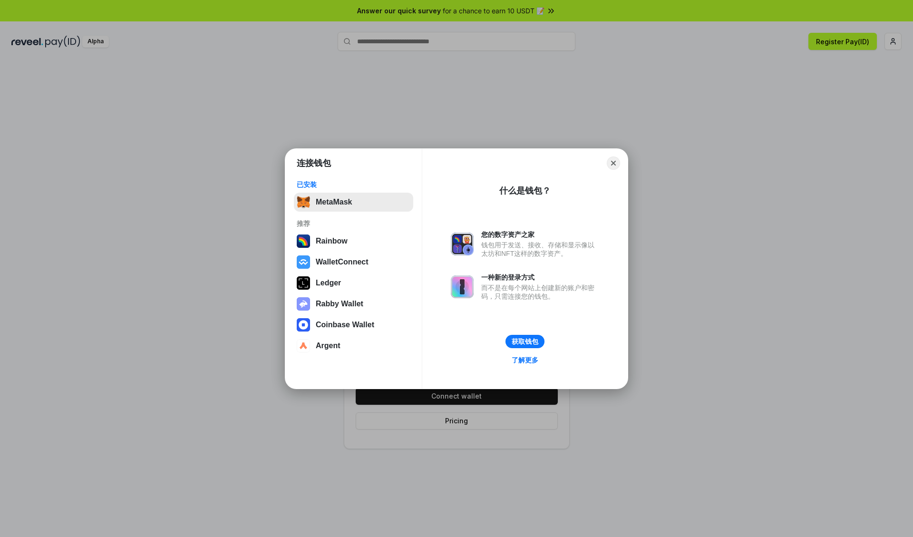 The image size is (913, 537). I want to click on div: 什么是钱包？, so click(525, 191).